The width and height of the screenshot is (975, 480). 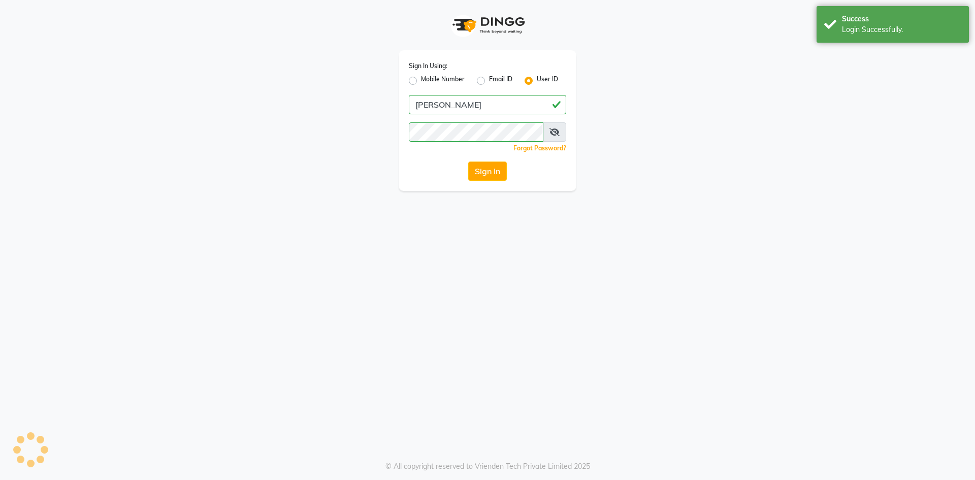 What do you see at coordinates (540, 148) in the screenshot?
I see `a: Forgot Password?` at bounding box center [540, 148].